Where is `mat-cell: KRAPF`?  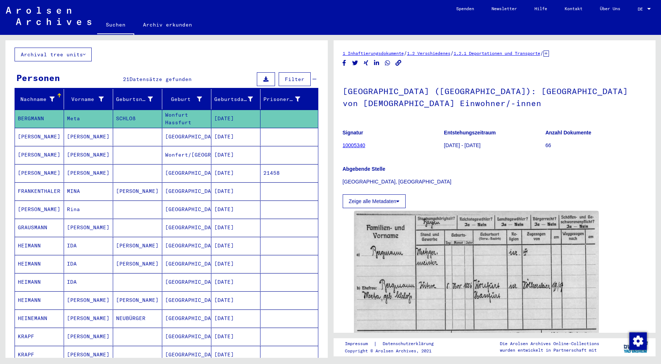 mat-cell: KRAPF is located at coordinates (39, 355).